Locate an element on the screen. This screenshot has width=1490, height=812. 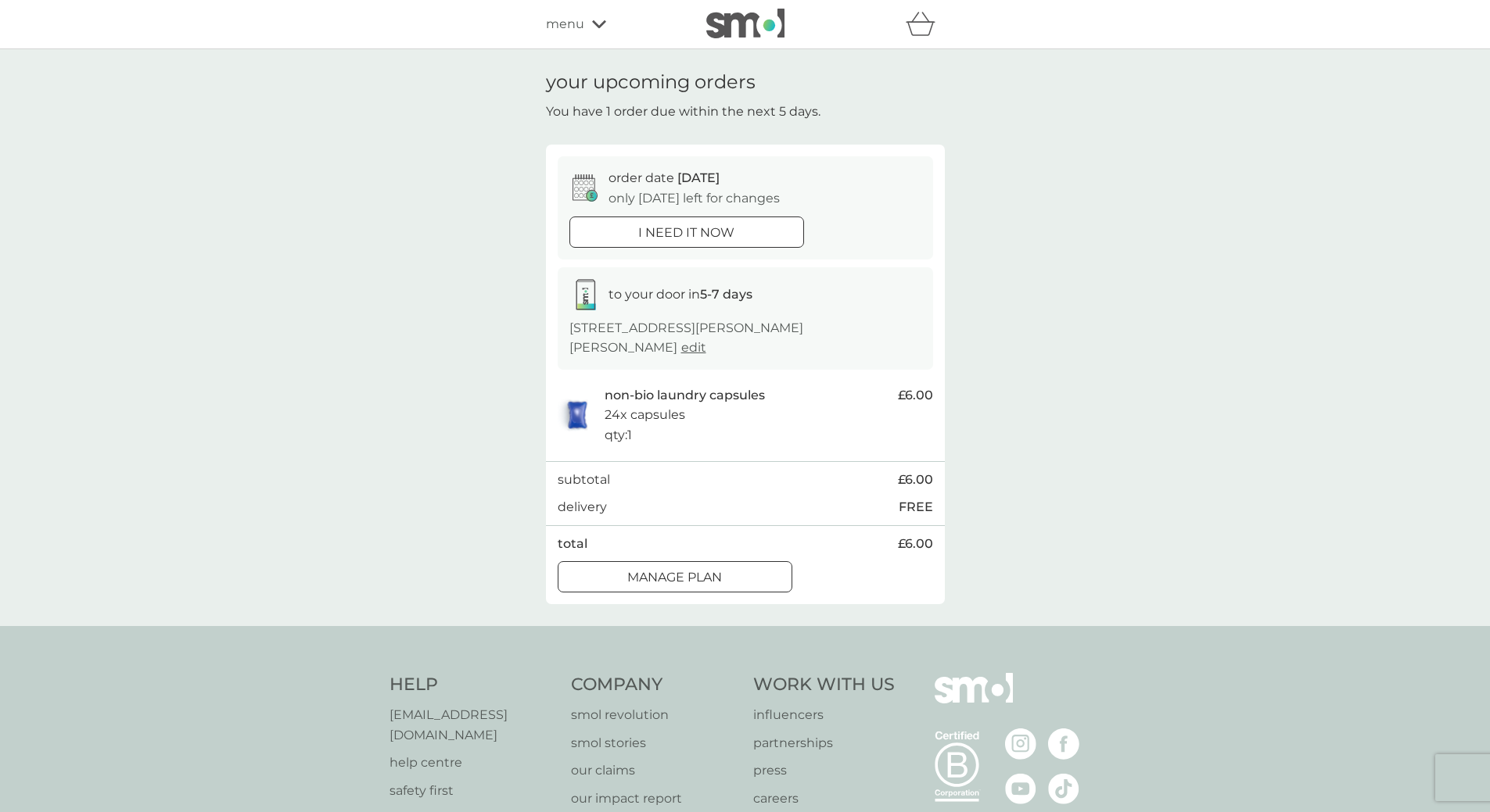
p: order date is located at coordinates (664, 179).